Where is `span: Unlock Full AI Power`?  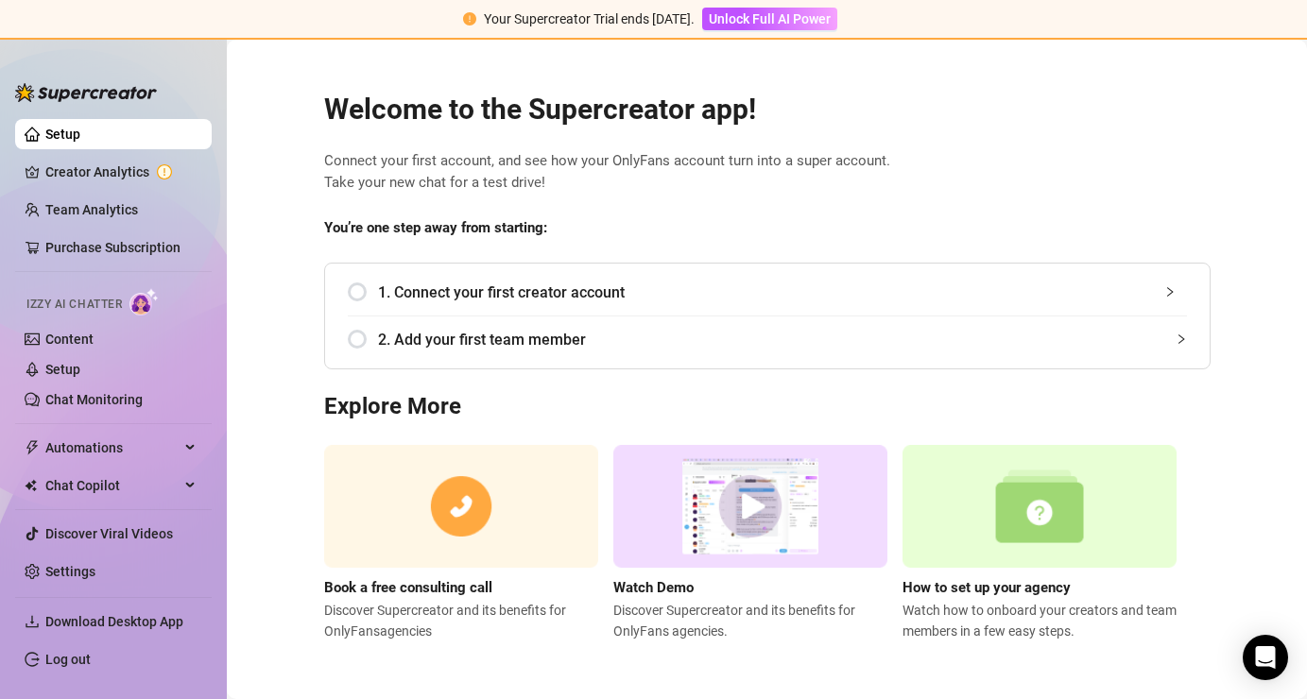
span: Unlock Full AI Power is located at coordinates (769, 19).